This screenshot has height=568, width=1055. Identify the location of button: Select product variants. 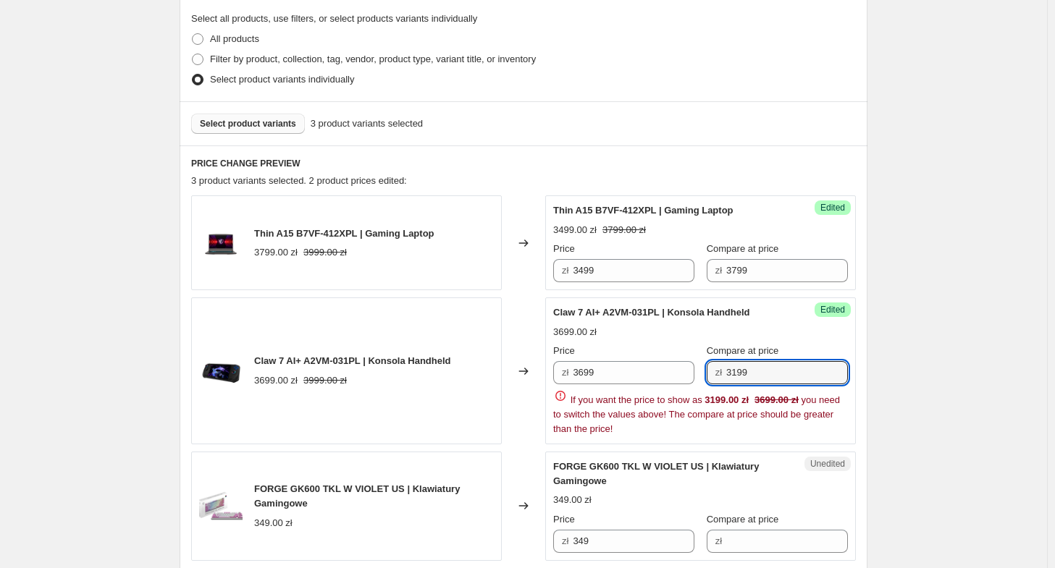
(248, 124).